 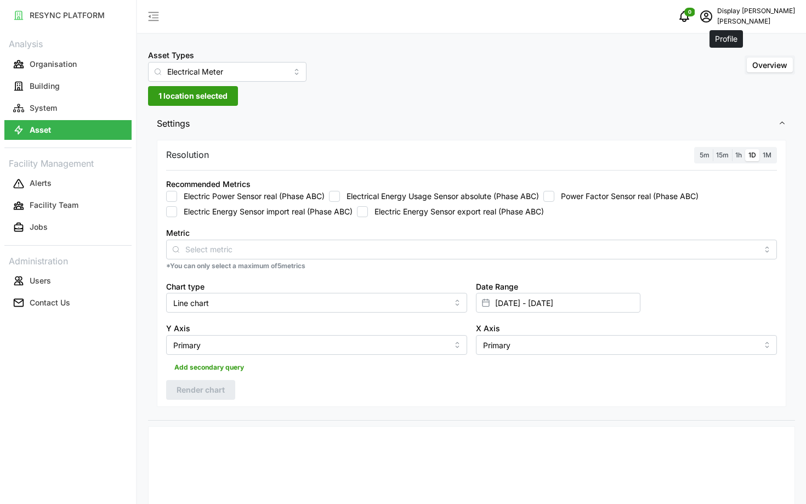 I want to click on button: Asset, so click(x=68, y=130).